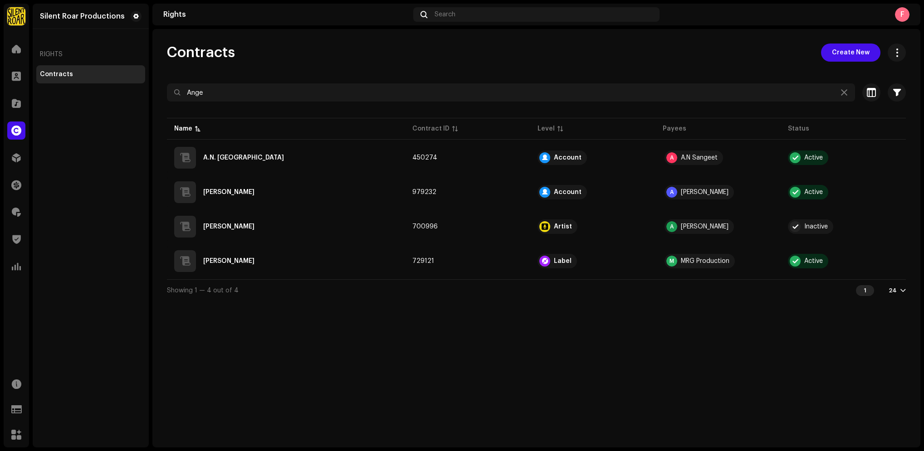 The height and width of the screenshot is (451, 924). What do you see at coordinates (562, 261) in the screenshot?
I see `div: Label` at bounding box center [562, 261].